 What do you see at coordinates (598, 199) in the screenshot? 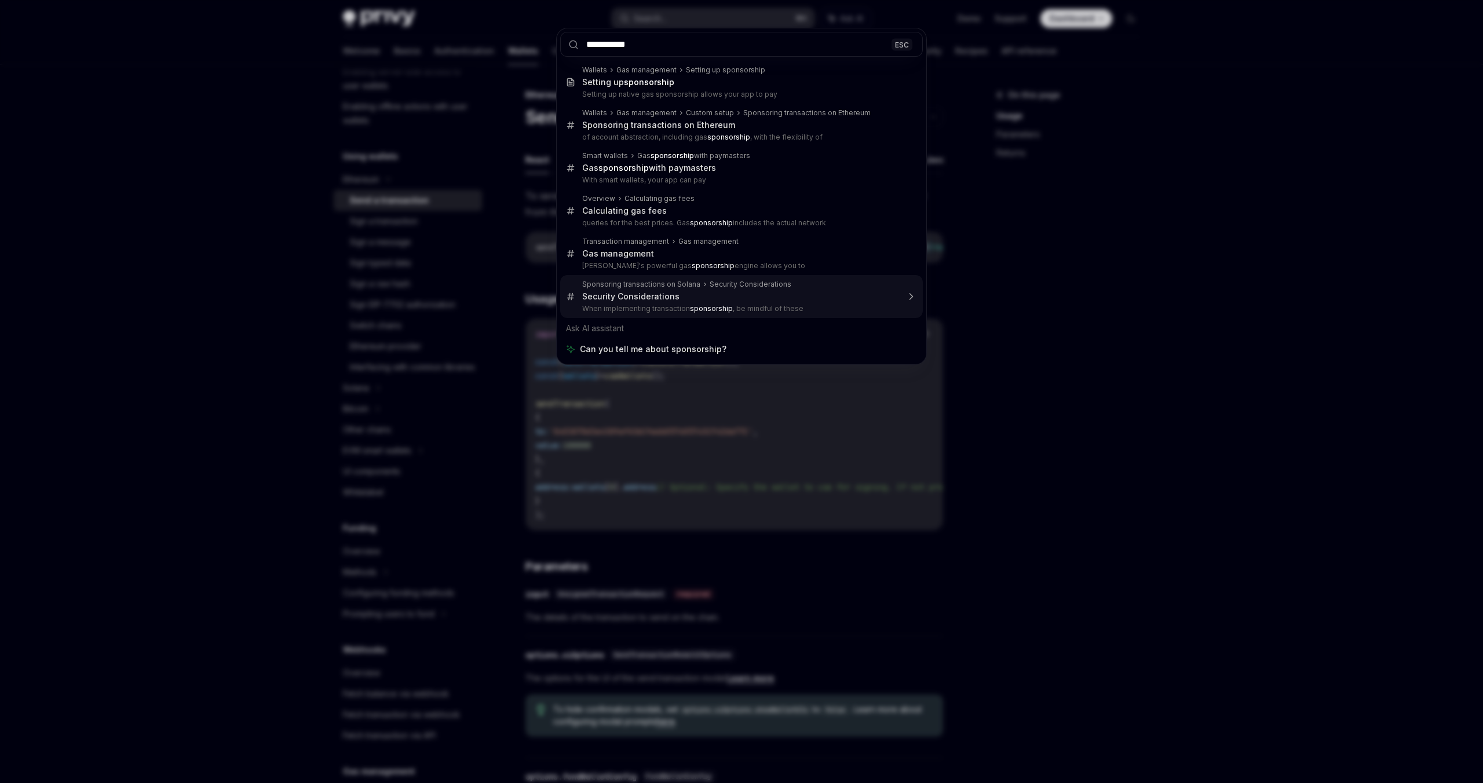
I see `div: Overview` at bounding box center [598, 199].